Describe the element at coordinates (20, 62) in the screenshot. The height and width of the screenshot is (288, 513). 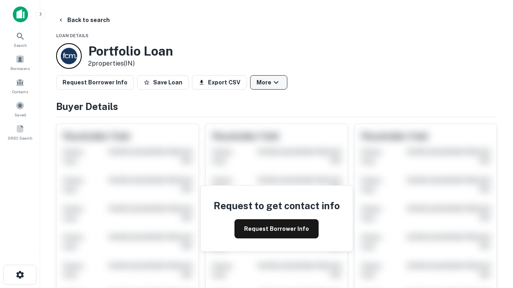
I see `a: Borrowers` at that location.